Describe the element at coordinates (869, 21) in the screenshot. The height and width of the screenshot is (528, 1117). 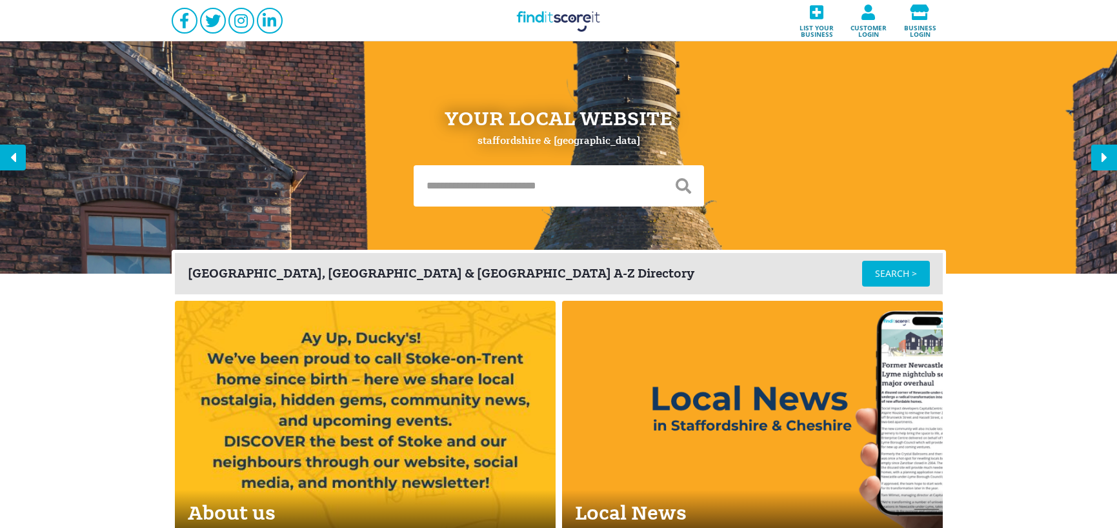
I see `a: Customer login` at that location.